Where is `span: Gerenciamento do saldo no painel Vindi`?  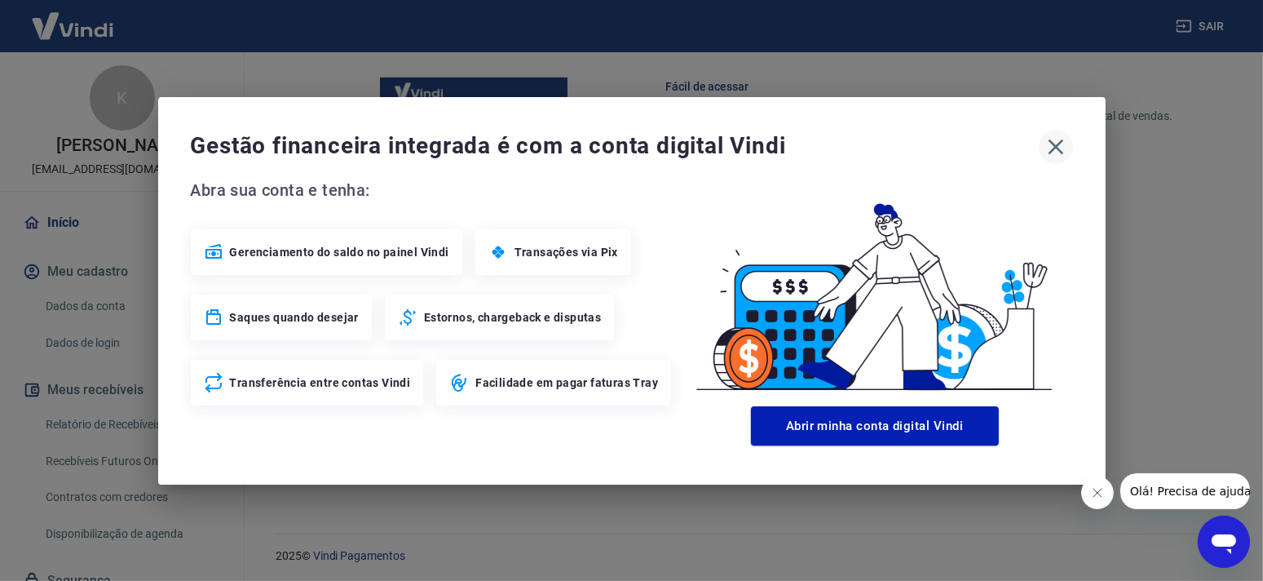 span: Gerenciamento do saldo no painel Vindi is located at coordinates (339, 252).